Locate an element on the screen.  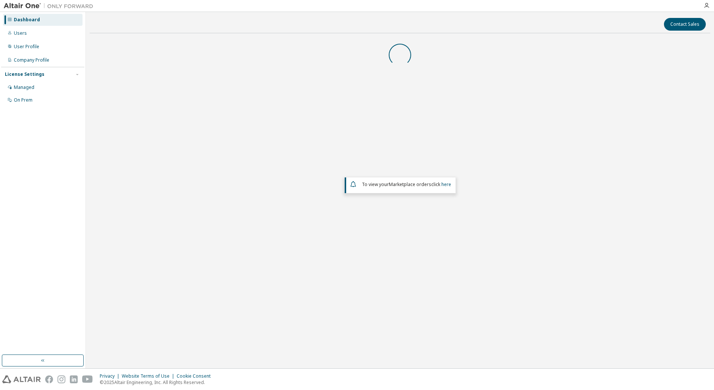
button: Contact Sales is located at coordinates (685, 24).